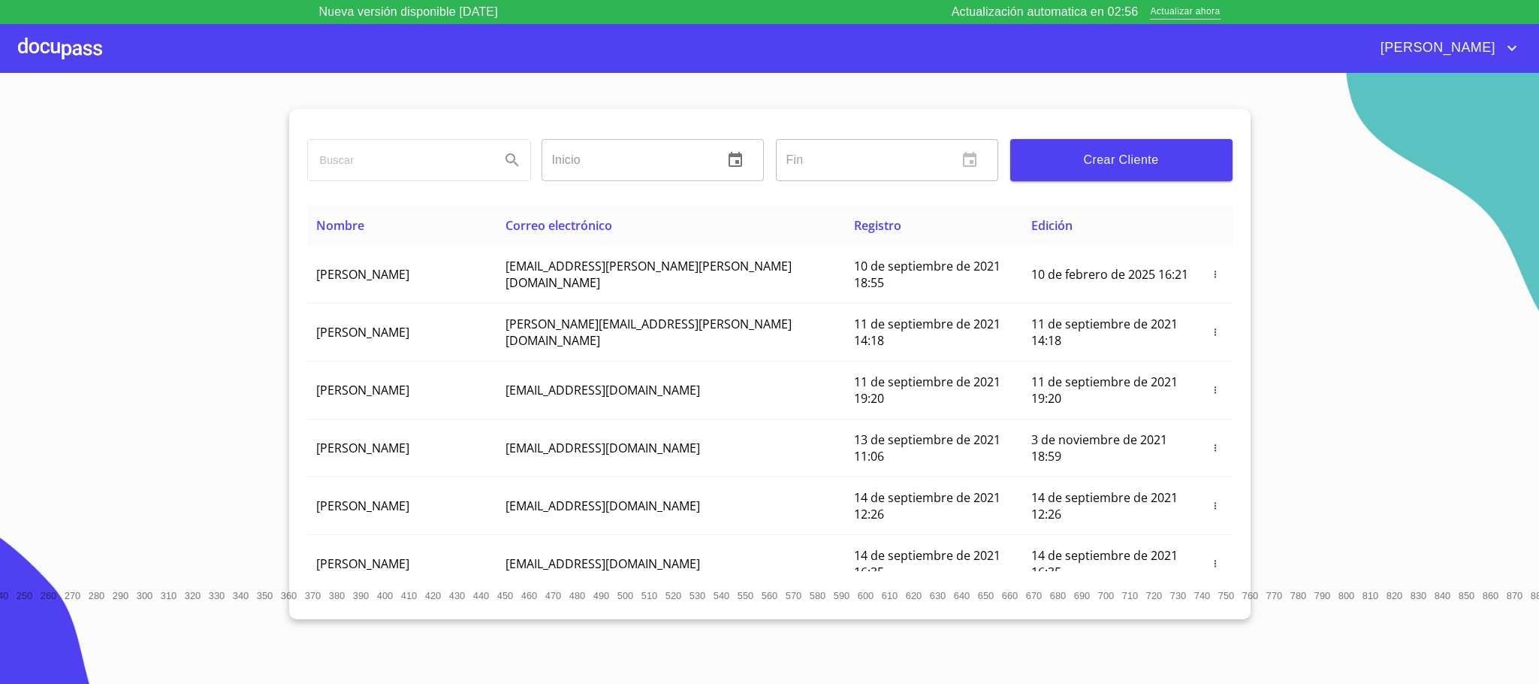  What do you see at coordinates (288, 595) in the screenshot?
I see `span: 360` at bounding box center [288, 595].